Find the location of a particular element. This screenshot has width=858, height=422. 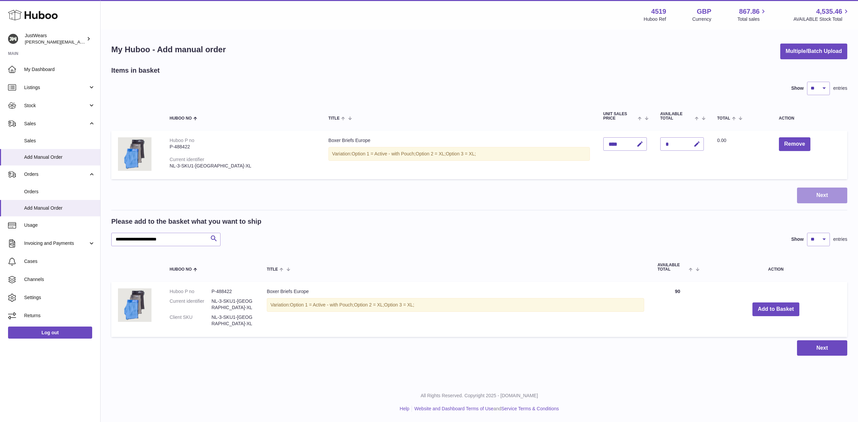

button: Remove is located at coordinates (794, 144).